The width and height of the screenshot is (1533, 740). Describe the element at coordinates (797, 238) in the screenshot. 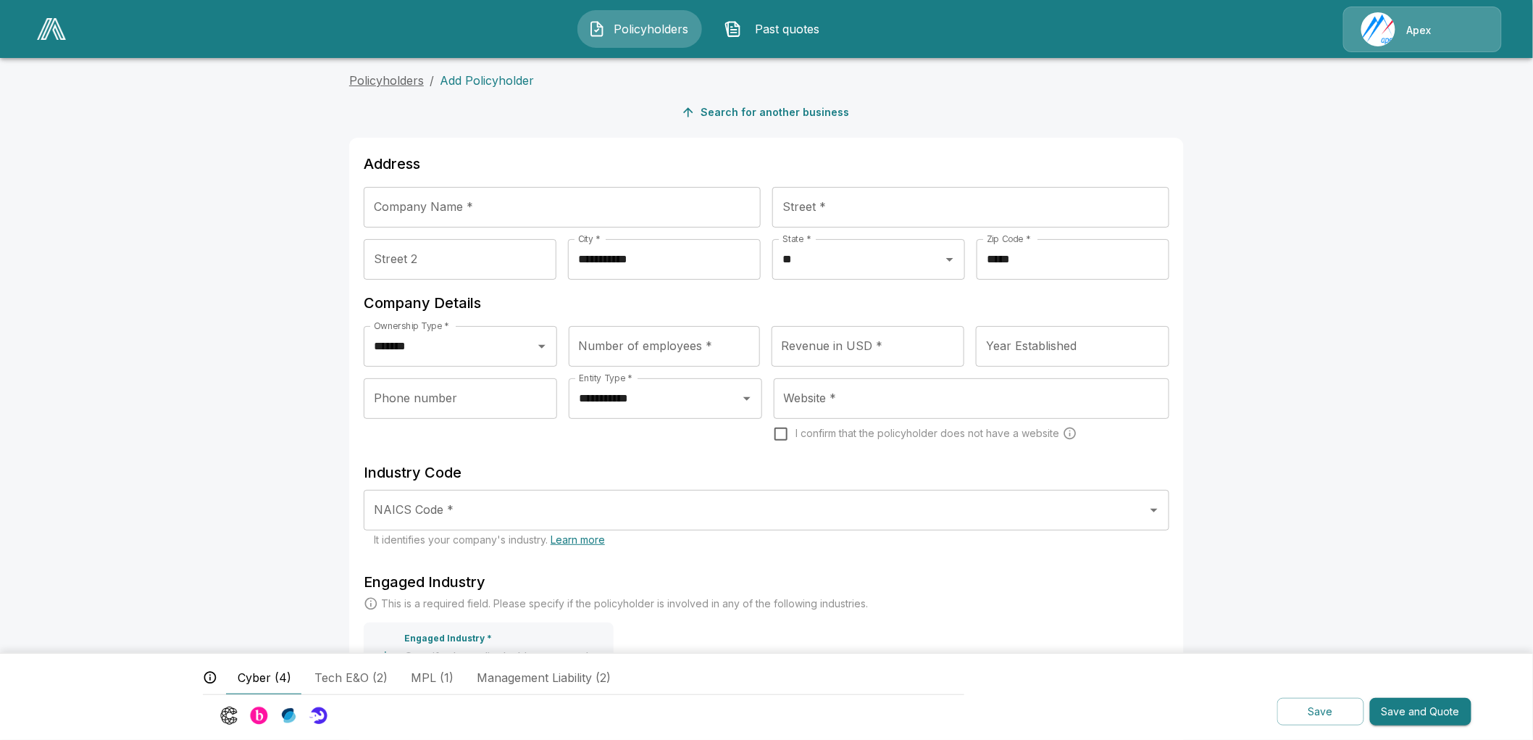

I see `label: State *` at that location.